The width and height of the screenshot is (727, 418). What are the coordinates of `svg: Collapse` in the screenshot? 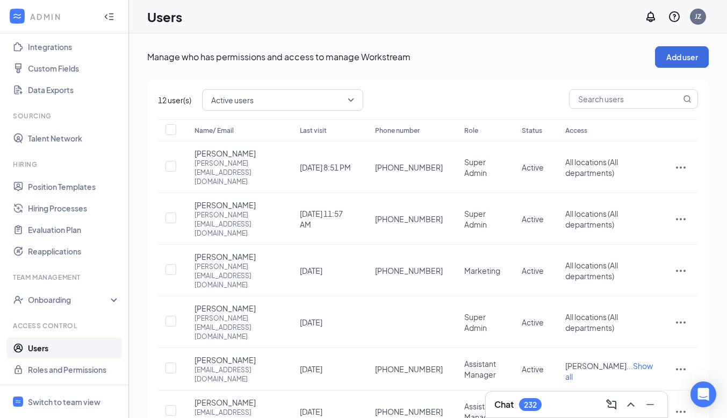 It's located at (109, 17).